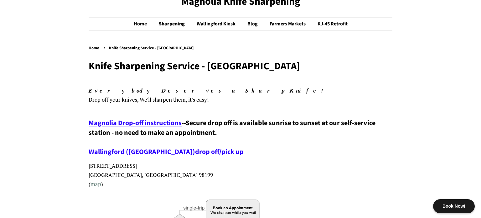  What do you see at coordinates (217, 24) in the screenshot?
I see `a: Wallingford Kiosk` at bounding box center [217, 24].